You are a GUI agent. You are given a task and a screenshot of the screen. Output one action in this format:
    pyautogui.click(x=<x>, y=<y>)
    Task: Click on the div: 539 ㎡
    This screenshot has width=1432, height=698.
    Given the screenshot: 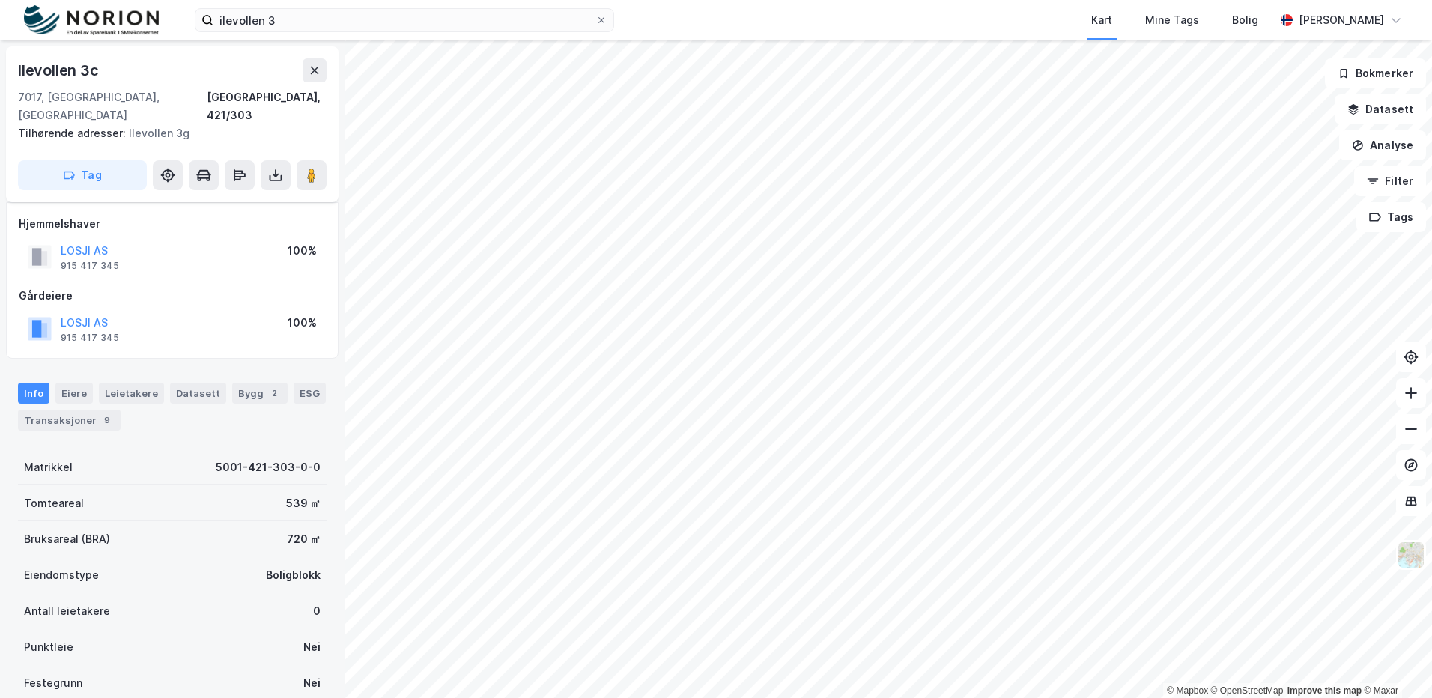 What is the action you would take?
    pyautogui.click(x=303, y=503)
    